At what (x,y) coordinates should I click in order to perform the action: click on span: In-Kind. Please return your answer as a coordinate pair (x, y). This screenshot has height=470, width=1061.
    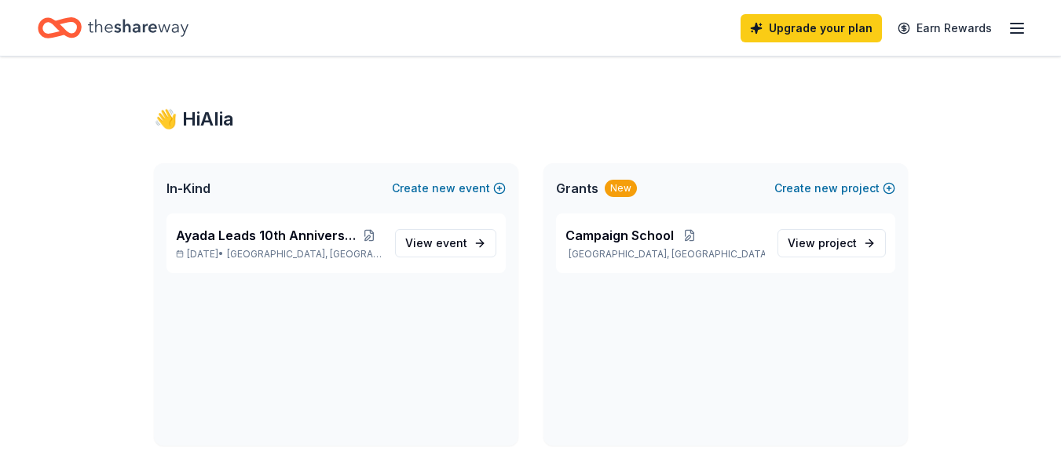
    Looking at the image, I should click on (189, 189).